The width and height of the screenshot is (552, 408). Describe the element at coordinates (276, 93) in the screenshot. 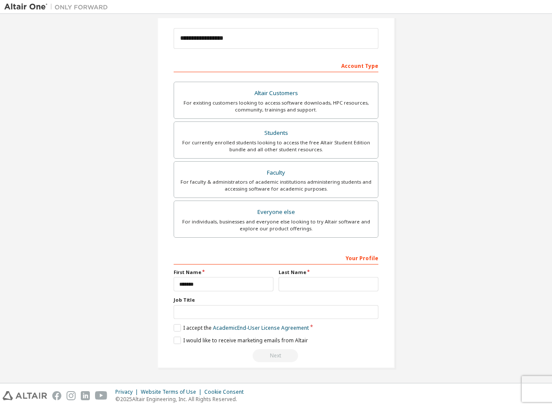

I see `div: Altair Customers` at that location.